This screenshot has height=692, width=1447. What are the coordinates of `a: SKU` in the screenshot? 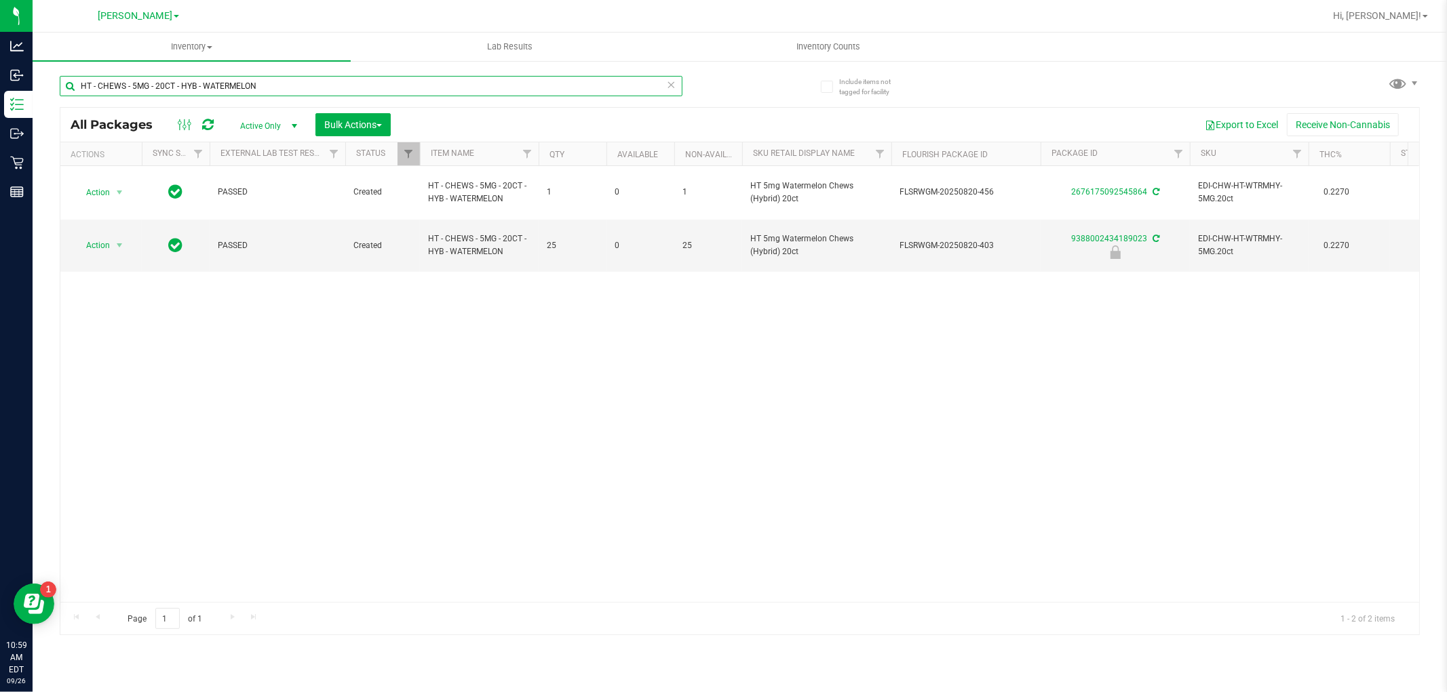 It's located at (1208, 153).